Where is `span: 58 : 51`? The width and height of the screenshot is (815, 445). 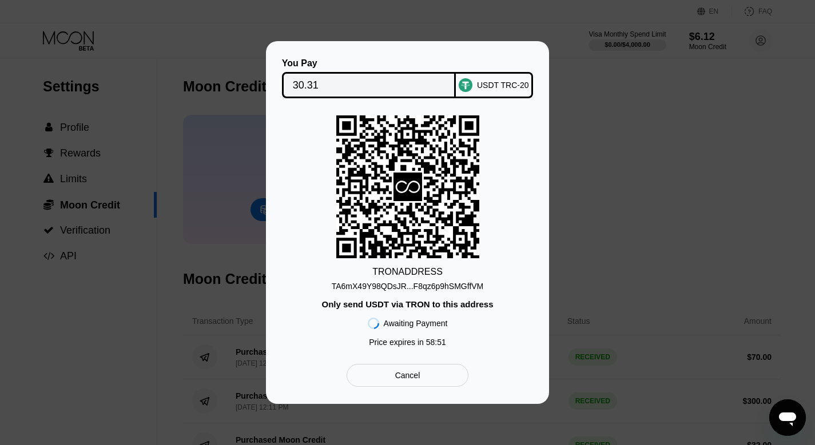
span: 58 : 51 is located at coordinates (436, 342).